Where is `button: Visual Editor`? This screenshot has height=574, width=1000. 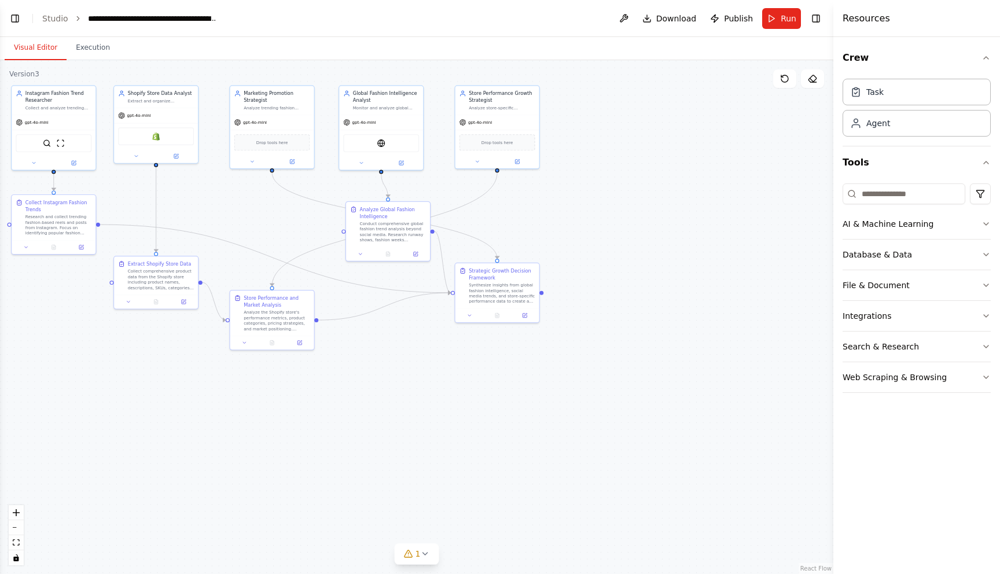
button: Visual Editor is located at coordinates (35, 48).